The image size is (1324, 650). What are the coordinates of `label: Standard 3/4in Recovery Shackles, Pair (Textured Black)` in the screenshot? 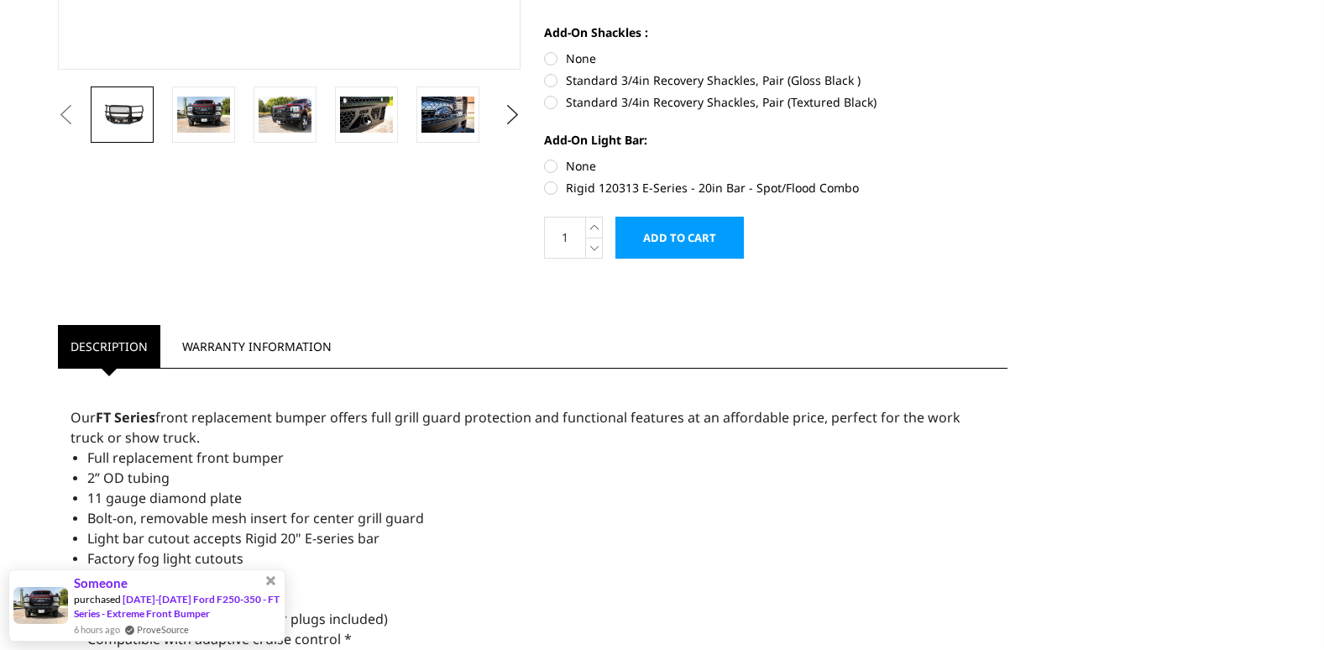 It's located at (776, 102).